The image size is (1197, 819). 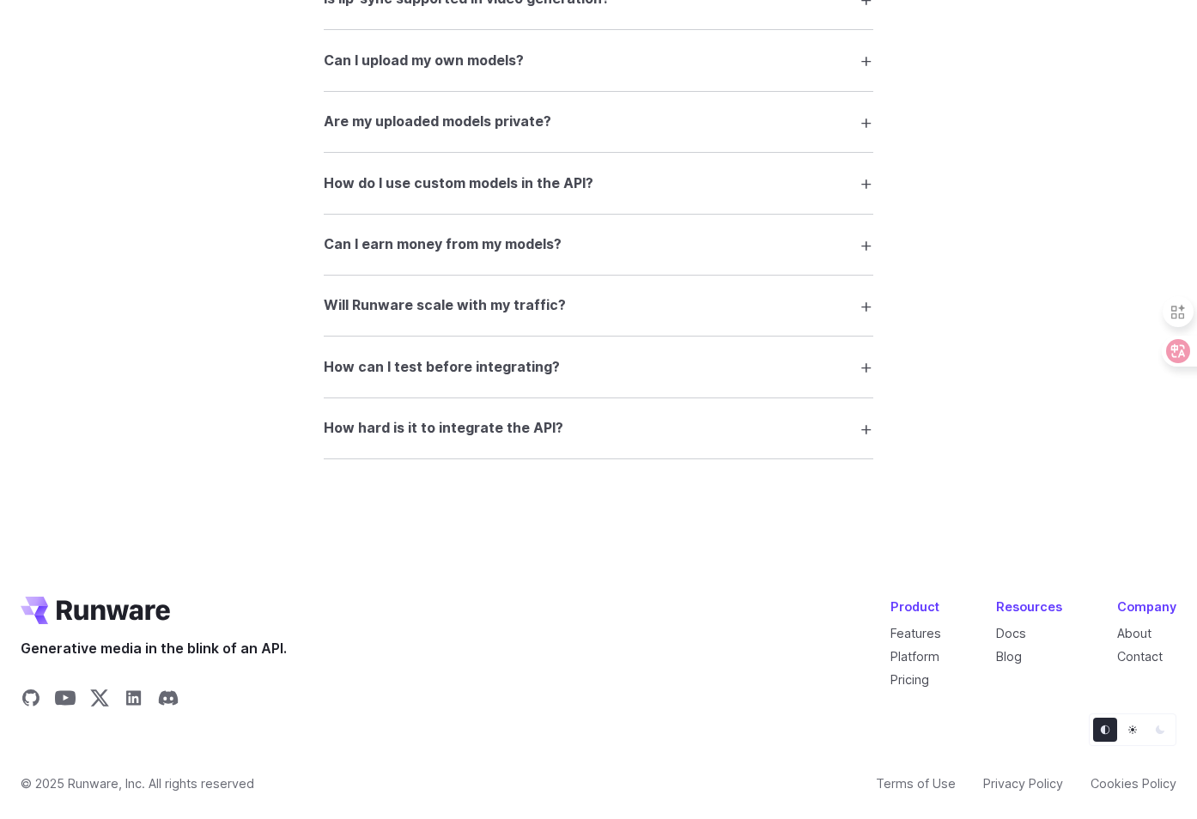 What do you see at coordinates (65, 701) in the screenshot?
I see `a: Share on YouTube` at bounding box center [65, 701].